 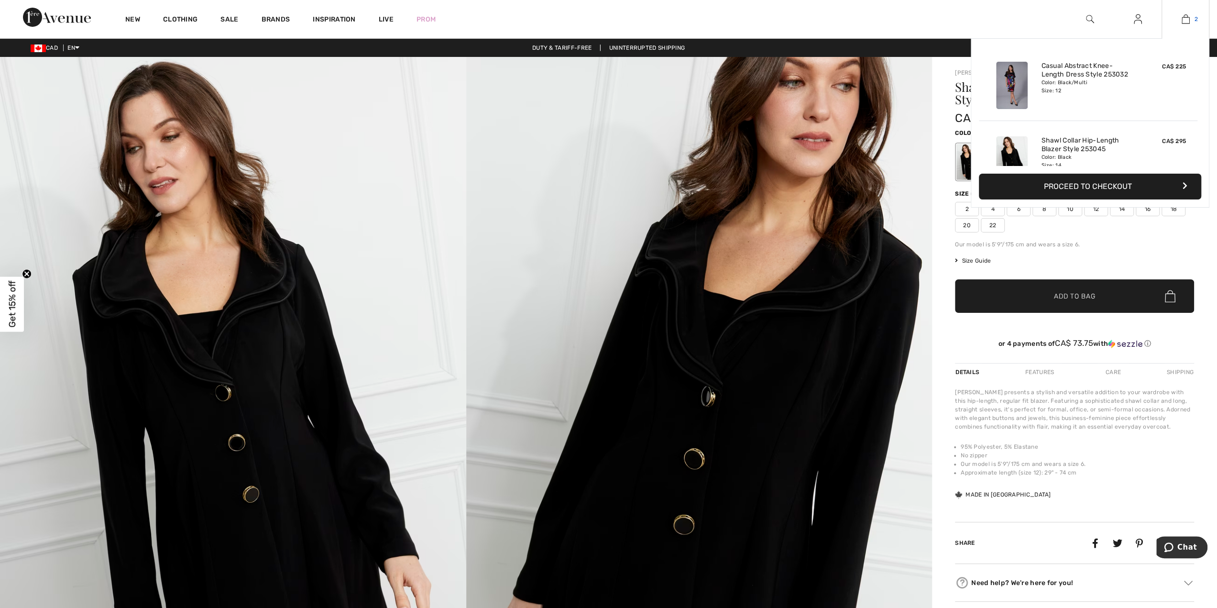 I want to click on li: 95% Polyester, 5% Elastane, so click(x=1077, y=446).